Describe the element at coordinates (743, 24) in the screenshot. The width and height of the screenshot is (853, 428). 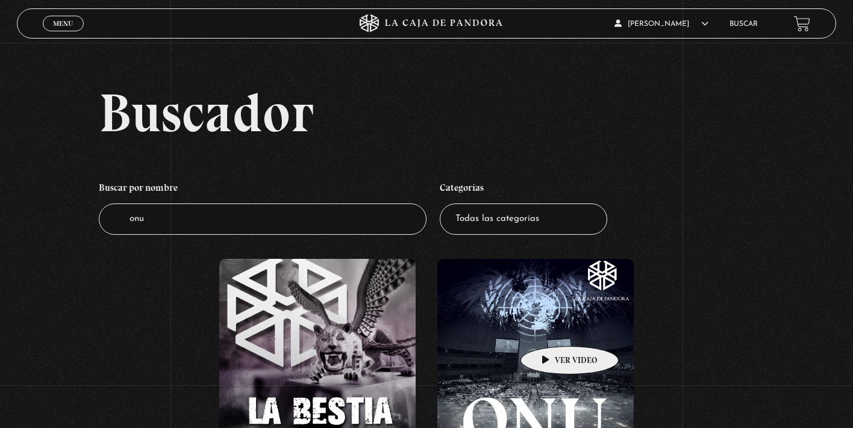
I see `a: Buscar` at that location.